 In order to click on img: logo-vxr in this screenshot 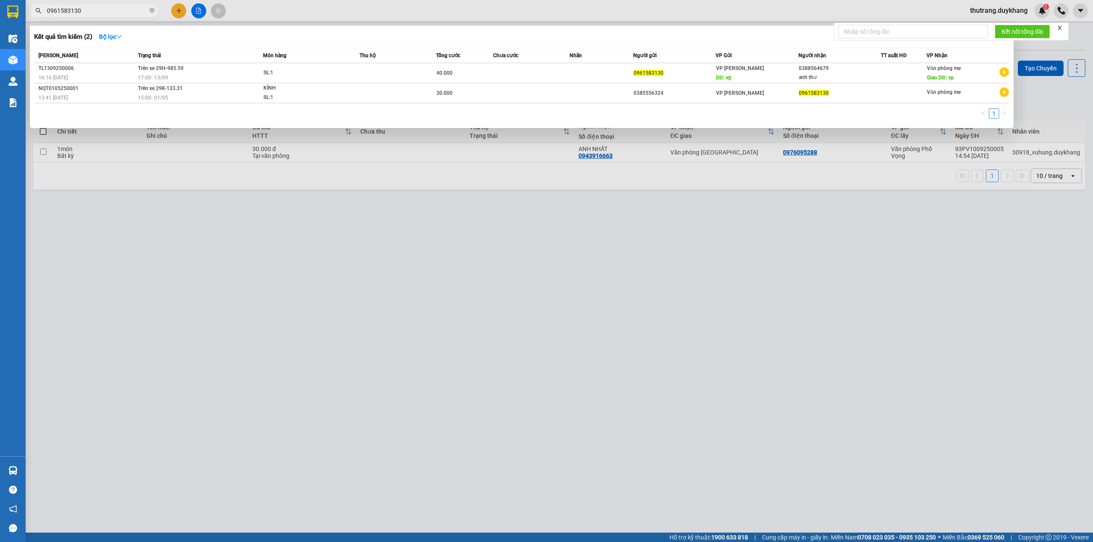, I will do `click(13, 12)`.